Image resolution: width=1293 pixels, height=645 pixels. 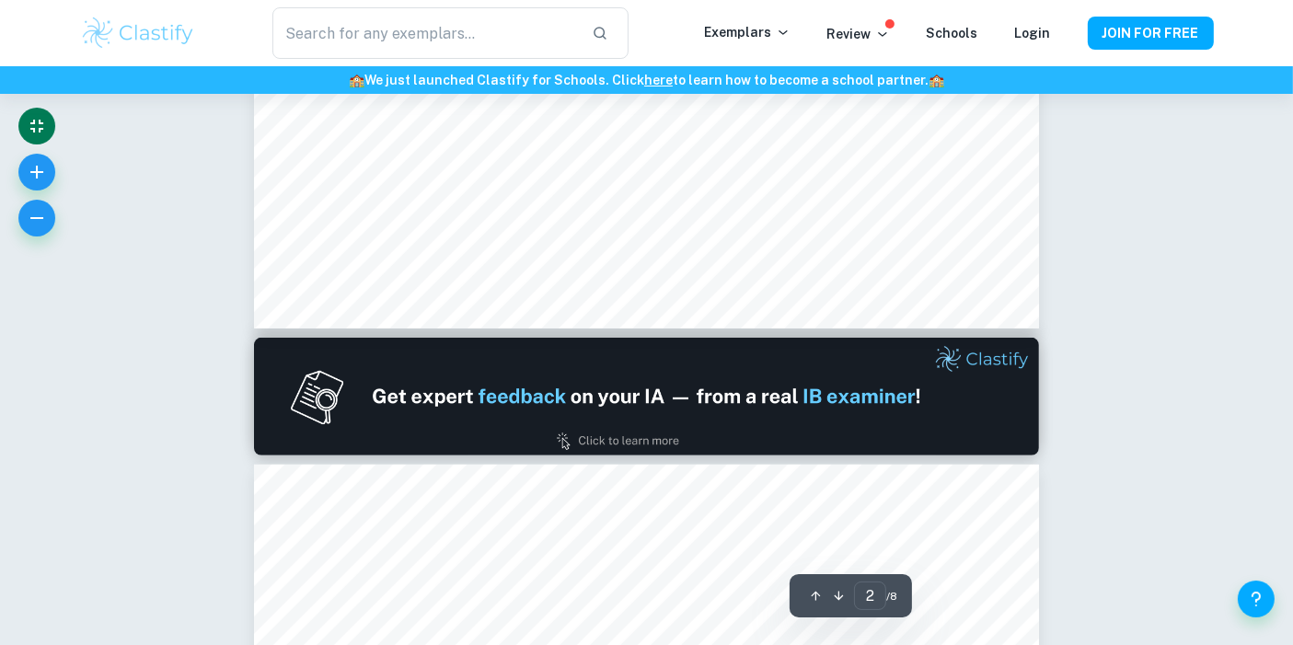 What do you see at coordinates (658, 80) in the screenshot?
I see `a: here` at bounding box center [658, 80].